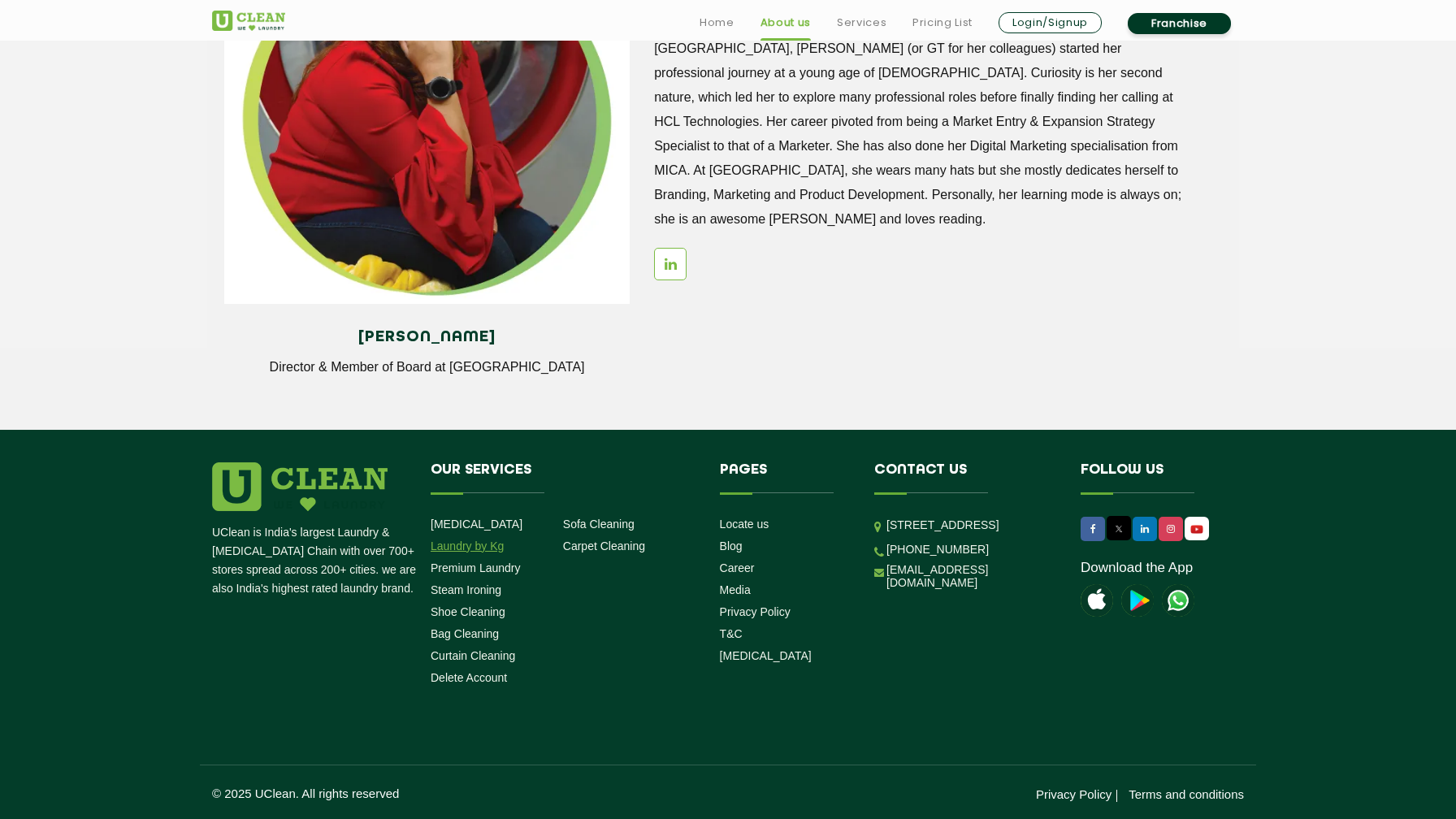 The width and height of the screenshot is (1456, 819). Describe the element at coordinates (299, 487) in the screenshot. I see `img: logo.png` at that location.